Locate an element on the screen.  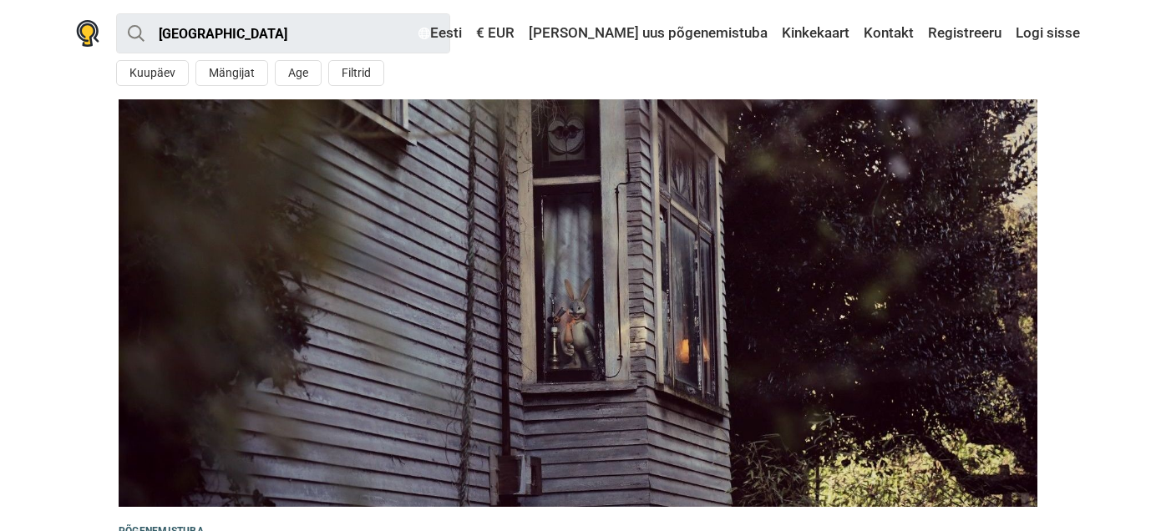
a: Registreeru is located at coordinates (965, 33).